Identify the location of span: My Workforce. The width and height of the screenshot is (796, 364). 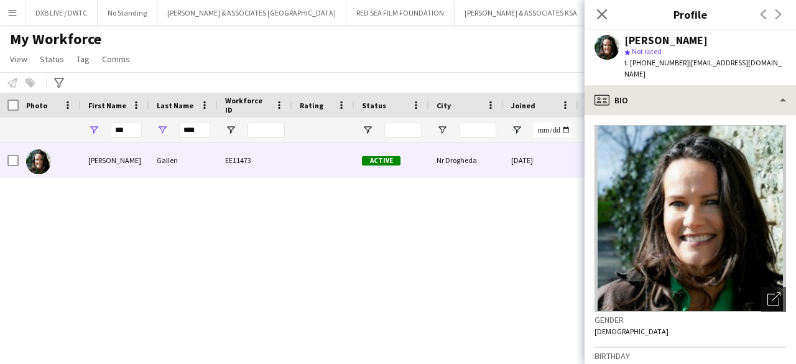
(55, 39).